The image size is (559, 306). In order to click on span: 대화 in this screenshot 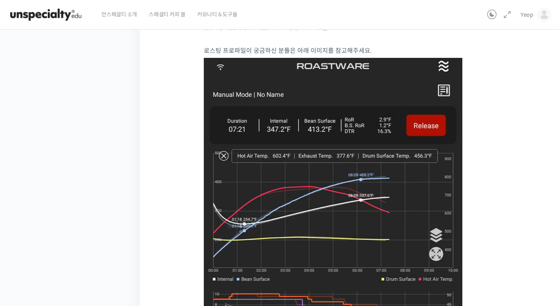, I will do `click(76, 256)`.